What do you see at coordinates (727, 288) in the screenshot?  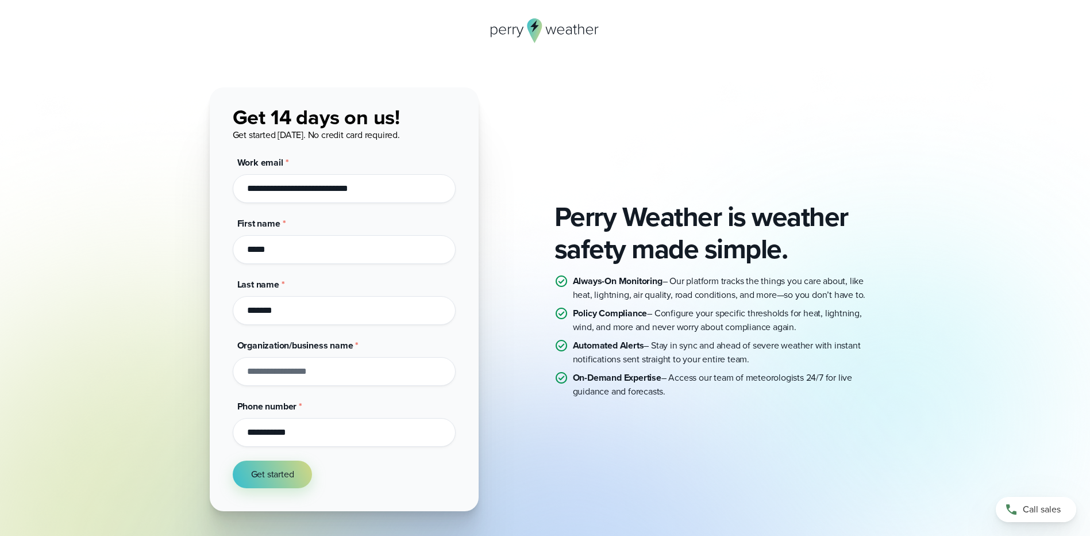 I see `p: – Our platform tracks the things you care about, like heat, lightning, air quality, road conditio...` at bounding box center [727, 288].